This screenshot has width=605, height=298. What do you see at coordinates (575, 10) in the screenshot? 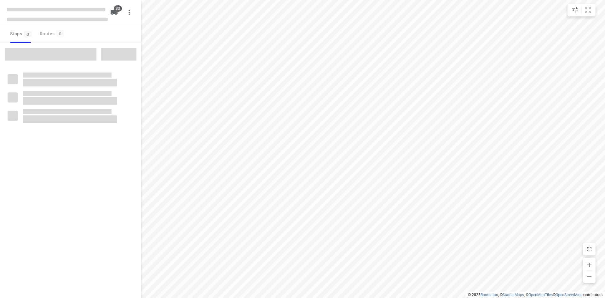
I see `button: Map settings` at bounding box center [575, 10].